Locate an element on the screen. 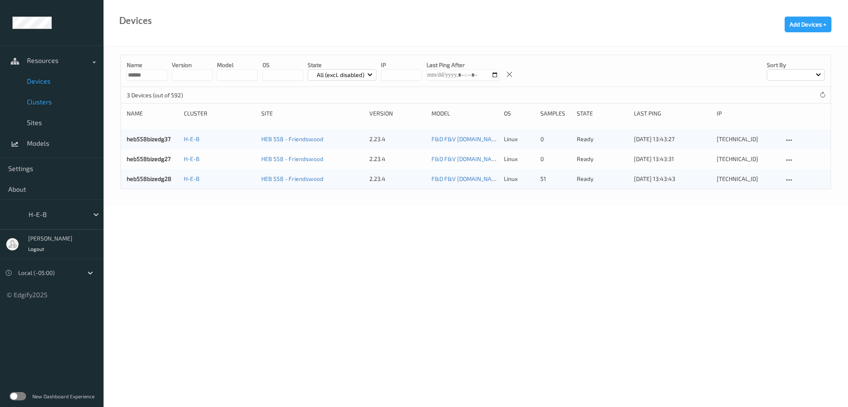  p: All (excl. disabled) is located at coordinates (340, 75).